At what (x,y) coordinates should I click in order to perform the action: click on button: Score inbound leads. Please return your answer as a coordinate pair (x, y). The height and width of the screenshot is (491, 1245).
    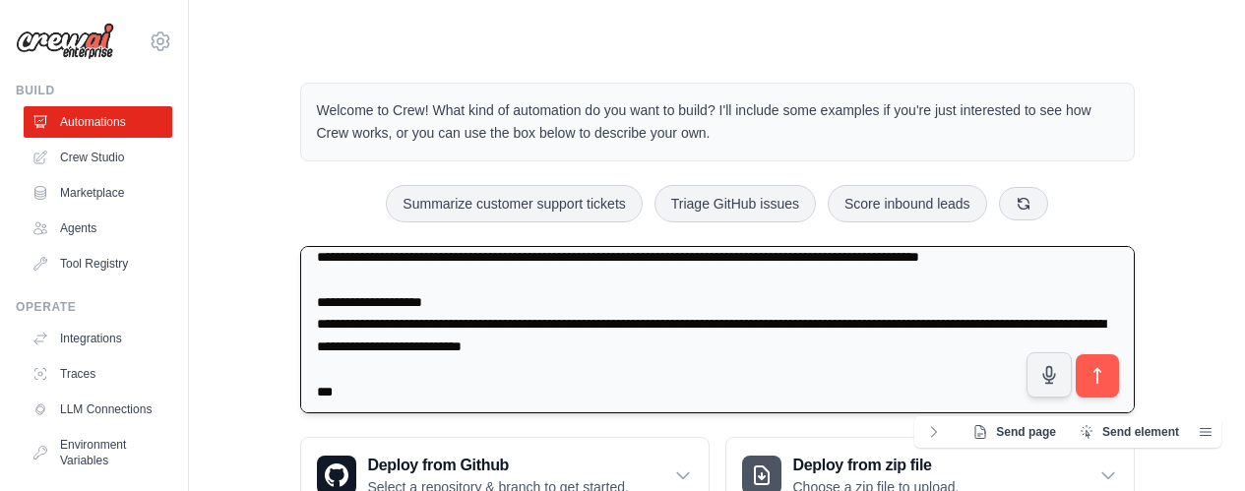
    Looking at the image, I should click on (907, 204).